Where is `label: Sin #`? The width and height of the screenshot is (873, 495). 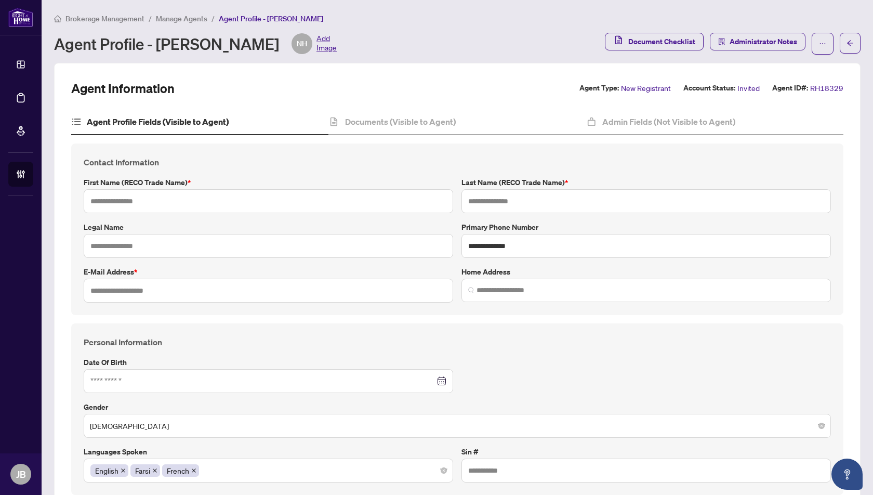 label: Sin # is located at coordinates (646, 452).